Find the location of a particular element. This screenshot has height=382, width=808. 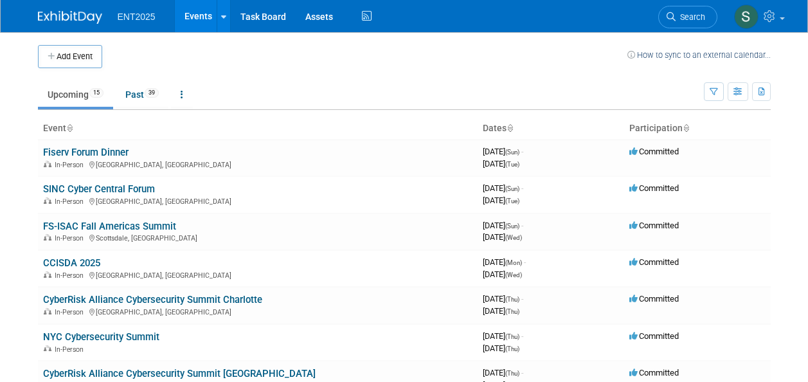

a: NYC Cybersecurity Summit is located at coordinates (101, 337).